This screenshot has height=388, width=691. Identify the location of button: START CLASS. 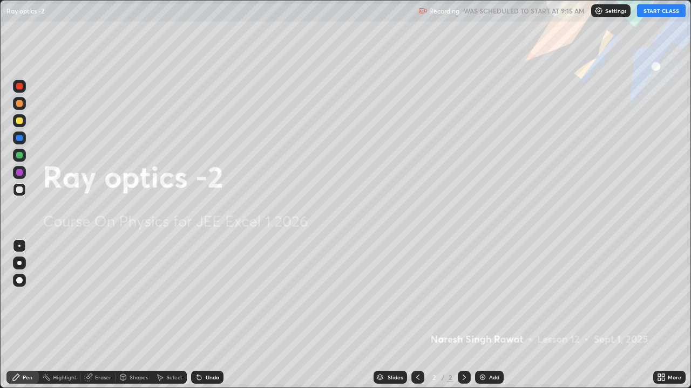
(661, 11).